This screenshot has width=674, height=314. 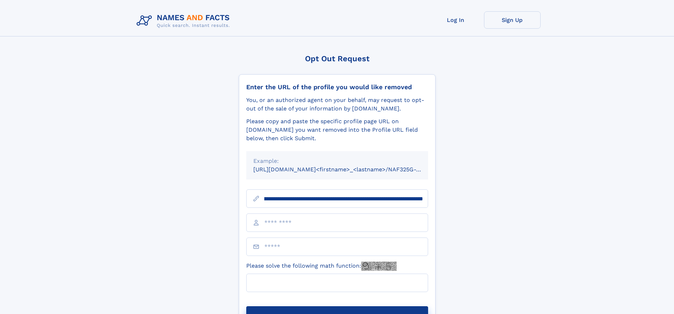 I want to click on label: Please solve the following math function:, so click(x=321, y=266).